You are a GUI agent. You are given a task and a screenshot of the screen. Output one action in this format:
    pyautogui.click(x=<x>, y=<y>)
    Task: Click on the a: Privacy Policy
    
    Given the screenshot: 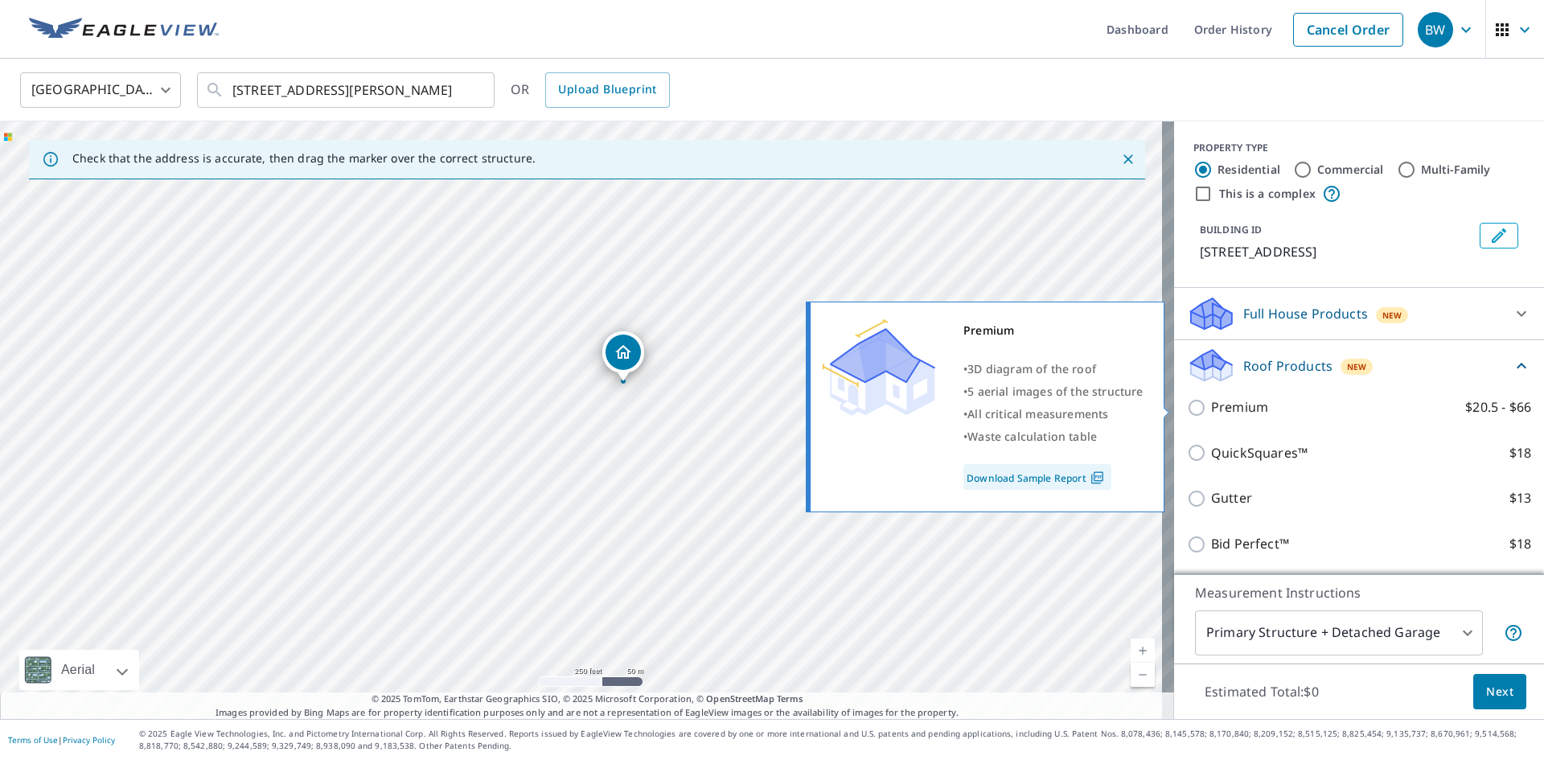 What is the action you would take?
    pyautogui.click(x=88, y=740)
    